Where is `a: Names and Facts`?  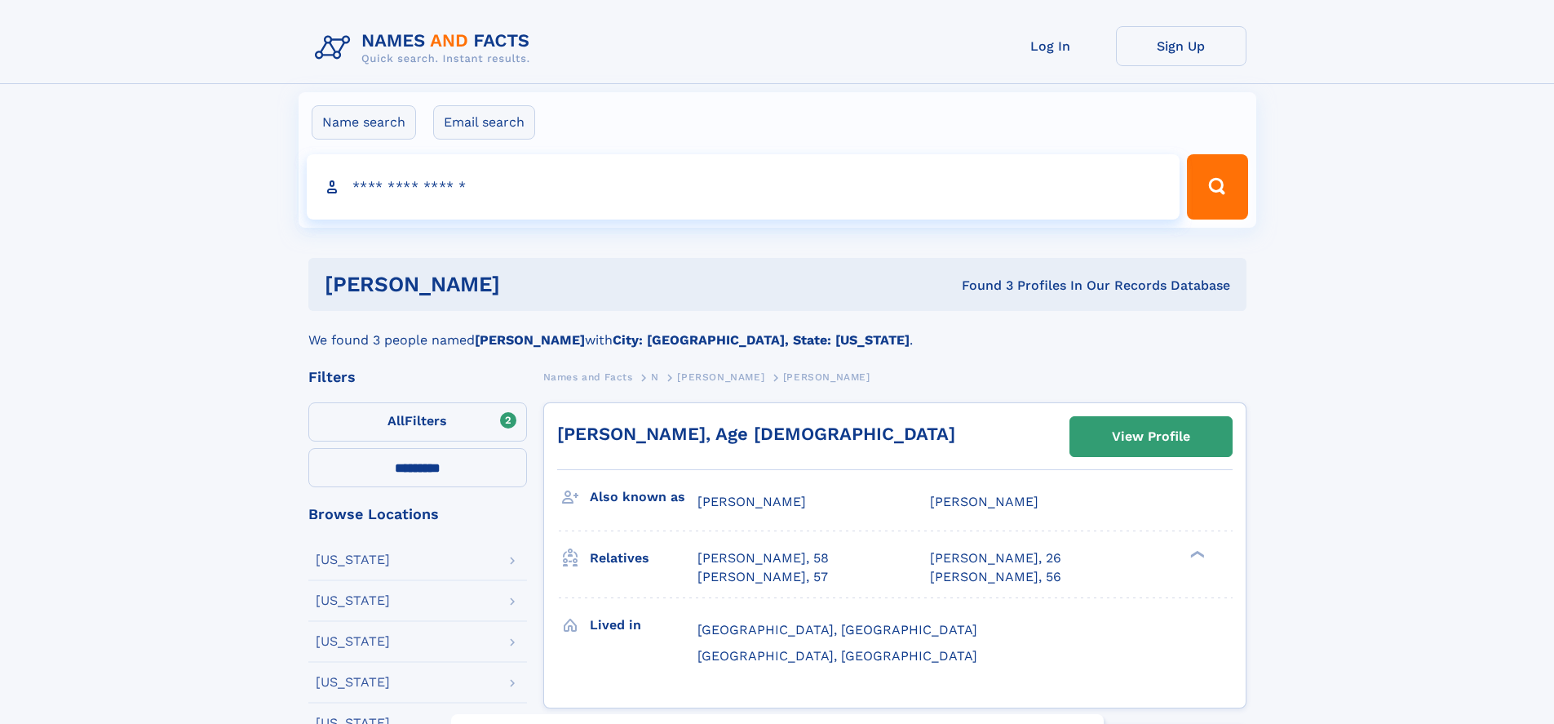 a: Names and Facts is located at coordinates (588, 376).